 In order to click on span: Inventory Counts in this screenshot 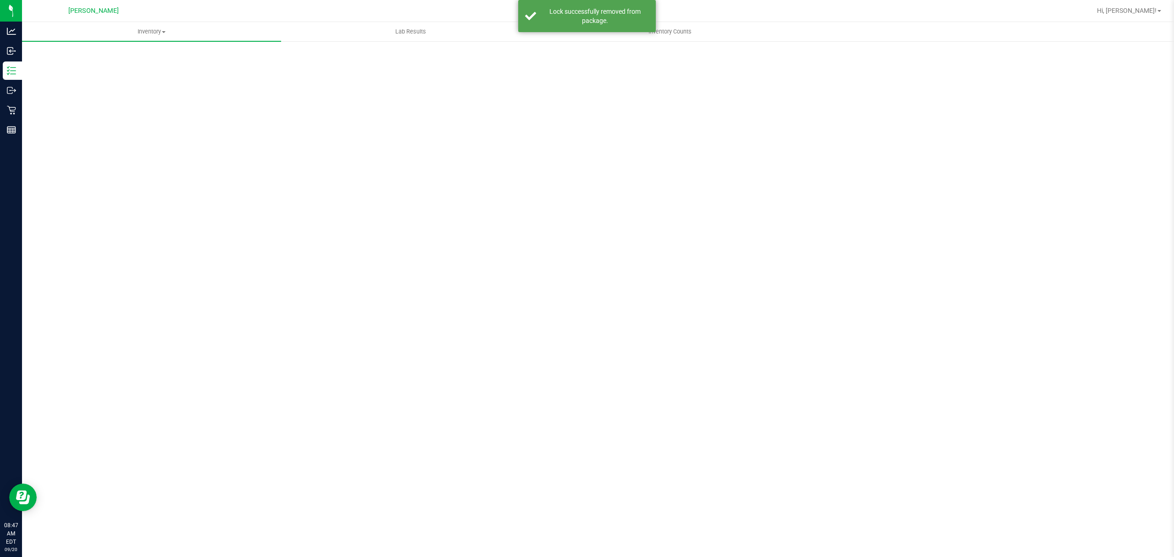, I will do `click(670, 32)`.